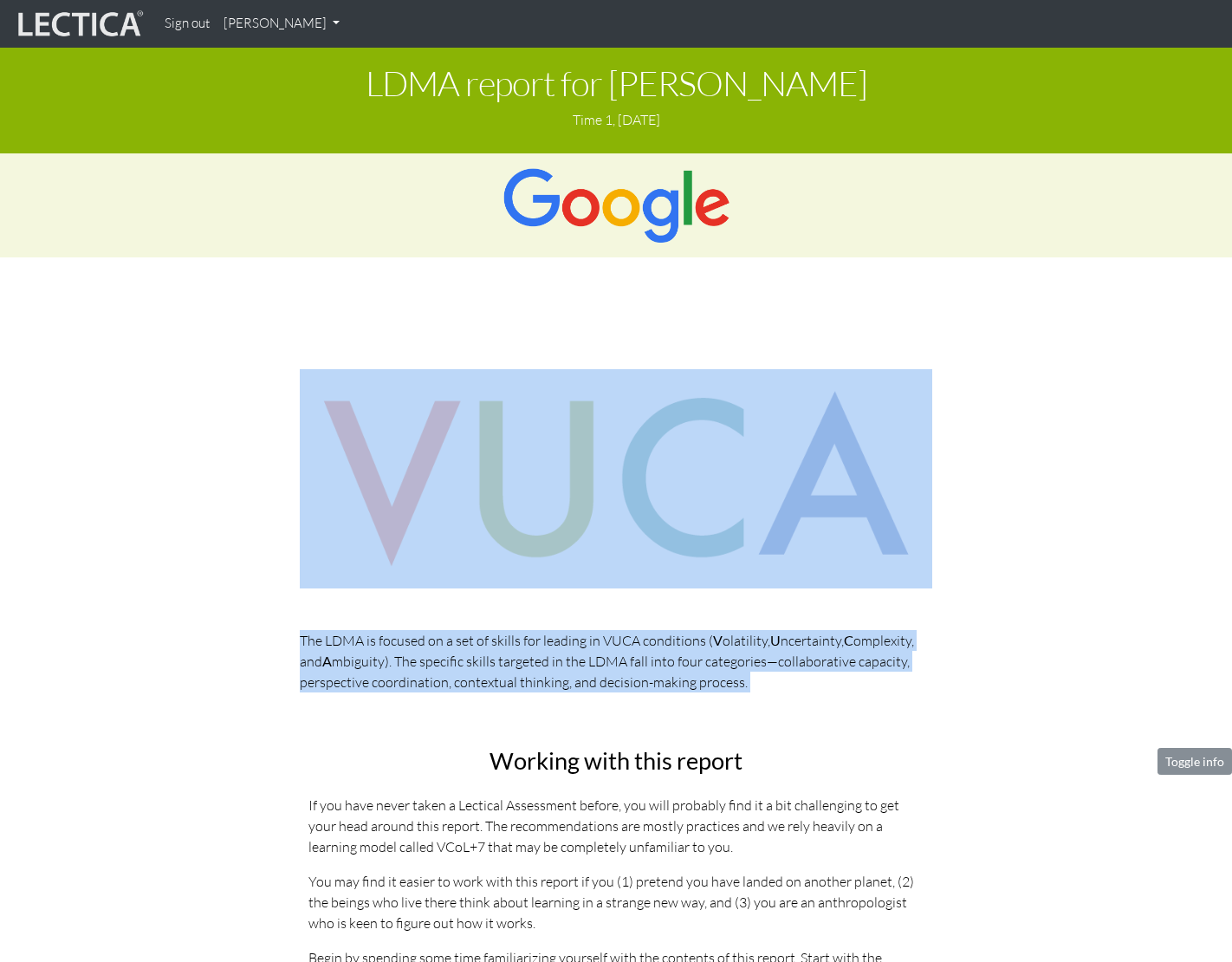  What do you see at coordinates (187, 23) in the screenshot?
I see `a: Sign out` at bounding box center [187, 23].